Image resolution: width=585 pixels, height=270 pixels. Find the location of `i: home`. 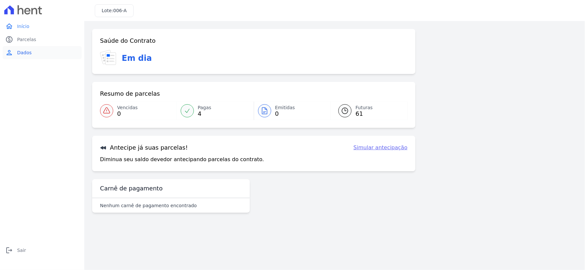

i: home is located at coordinates (9, 26).